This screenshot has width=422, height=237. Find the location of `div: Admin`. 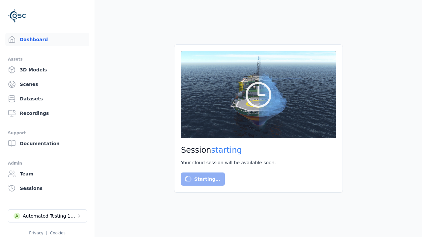

div: Admin is located at coordinates (47, 163).